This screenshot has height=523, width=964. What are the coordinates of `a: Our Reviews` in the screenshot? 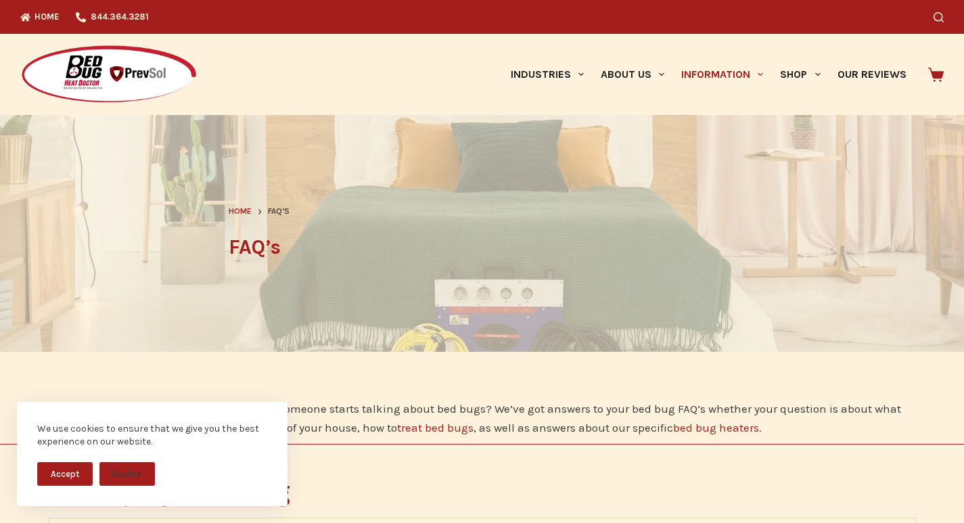 It's located at (872, 74).